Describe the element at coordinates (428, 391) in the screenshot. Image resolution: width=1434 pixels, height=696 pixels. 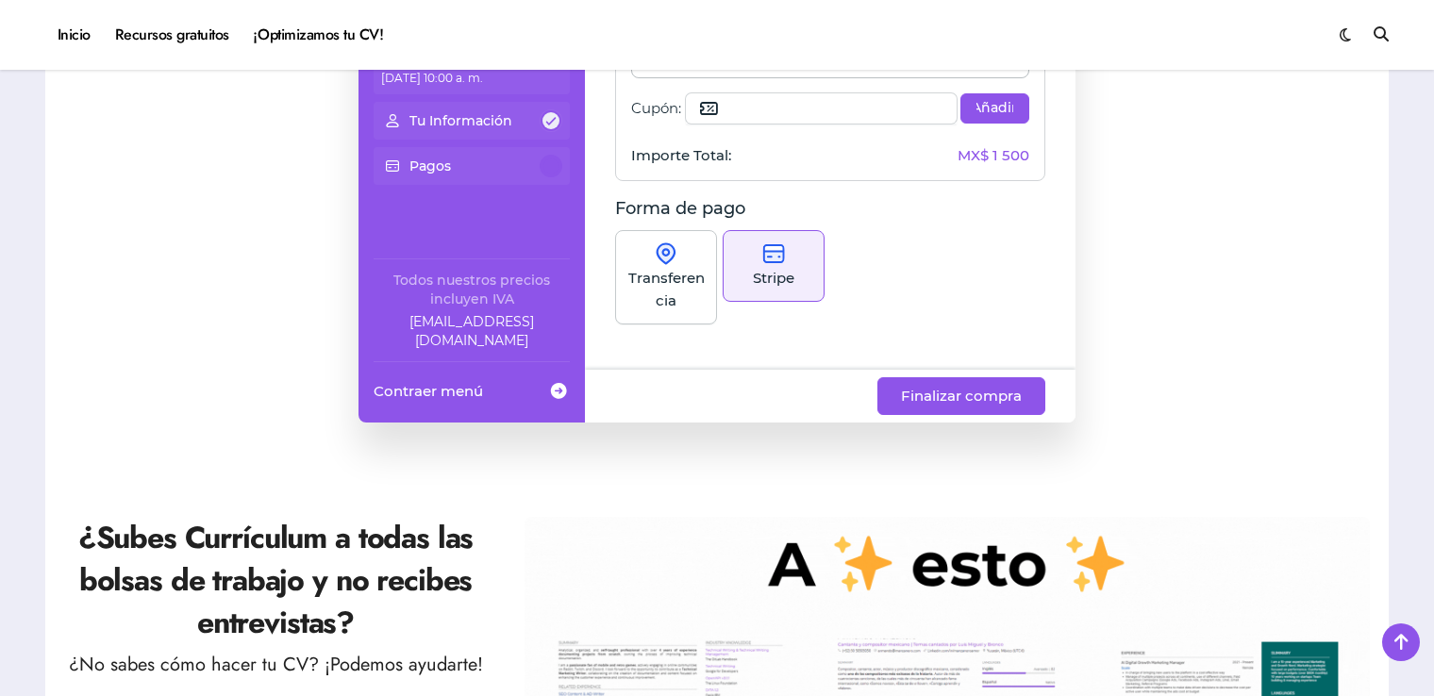
I see `span: Contraer menú` at that location.